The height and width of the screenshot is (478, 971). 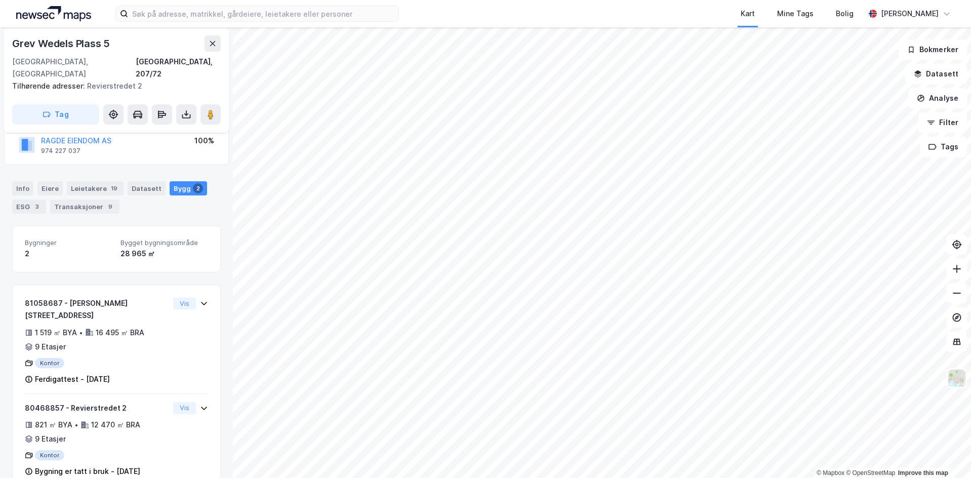 I want to click on div: 821 ㎡ BYA, so click(x=54, y=425).